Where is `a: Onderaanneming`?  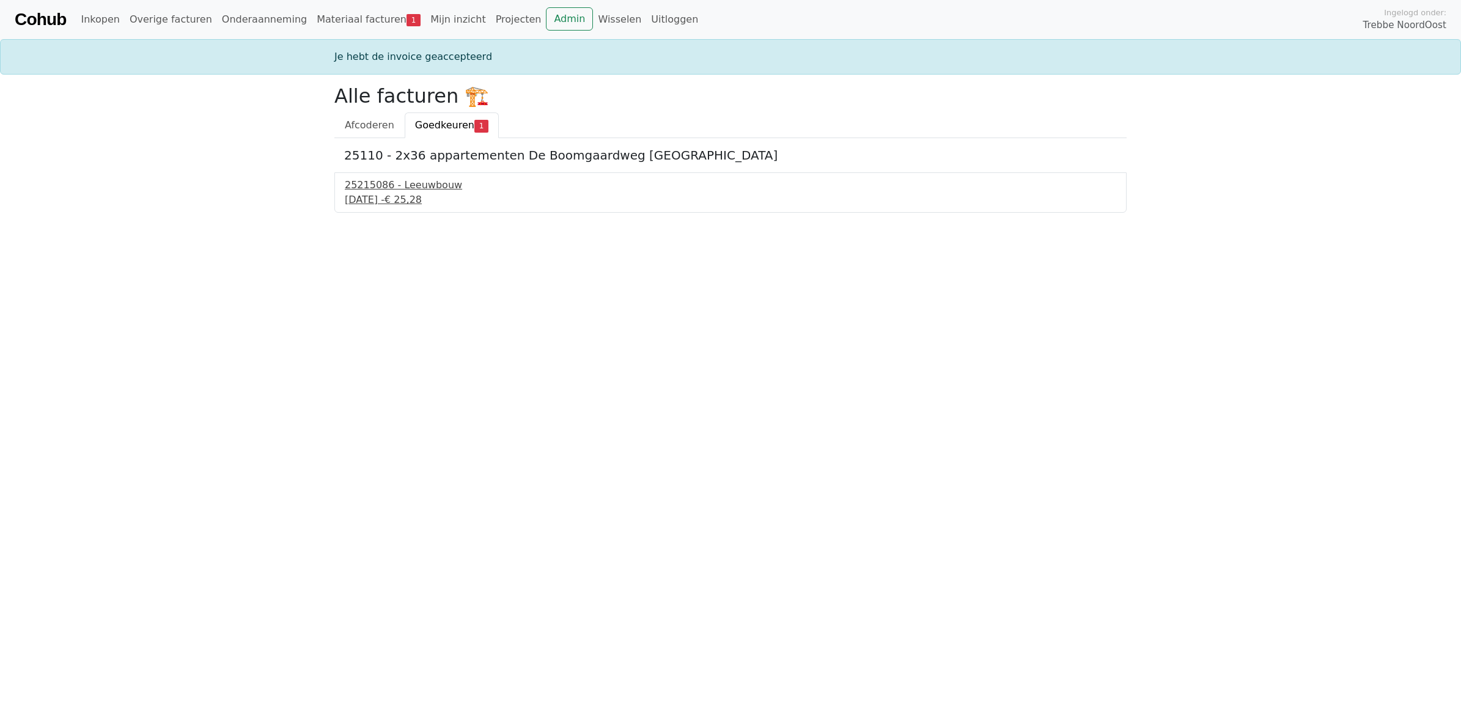
a: Onderaanneming is located at coordinates (264, 20).